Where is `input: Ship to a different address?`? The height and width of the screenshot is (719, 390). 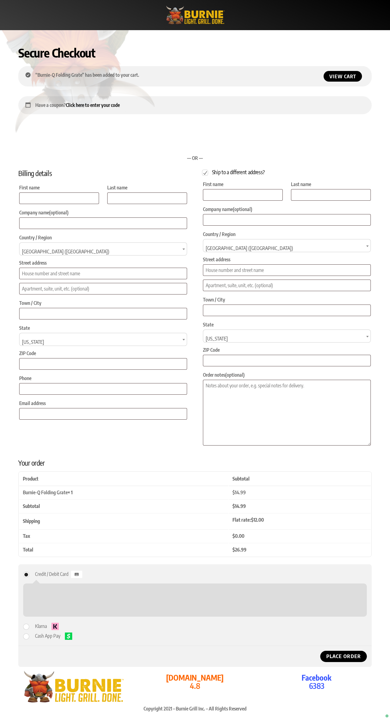
input: Ship to a different address? is located at coordinates (205, 173).